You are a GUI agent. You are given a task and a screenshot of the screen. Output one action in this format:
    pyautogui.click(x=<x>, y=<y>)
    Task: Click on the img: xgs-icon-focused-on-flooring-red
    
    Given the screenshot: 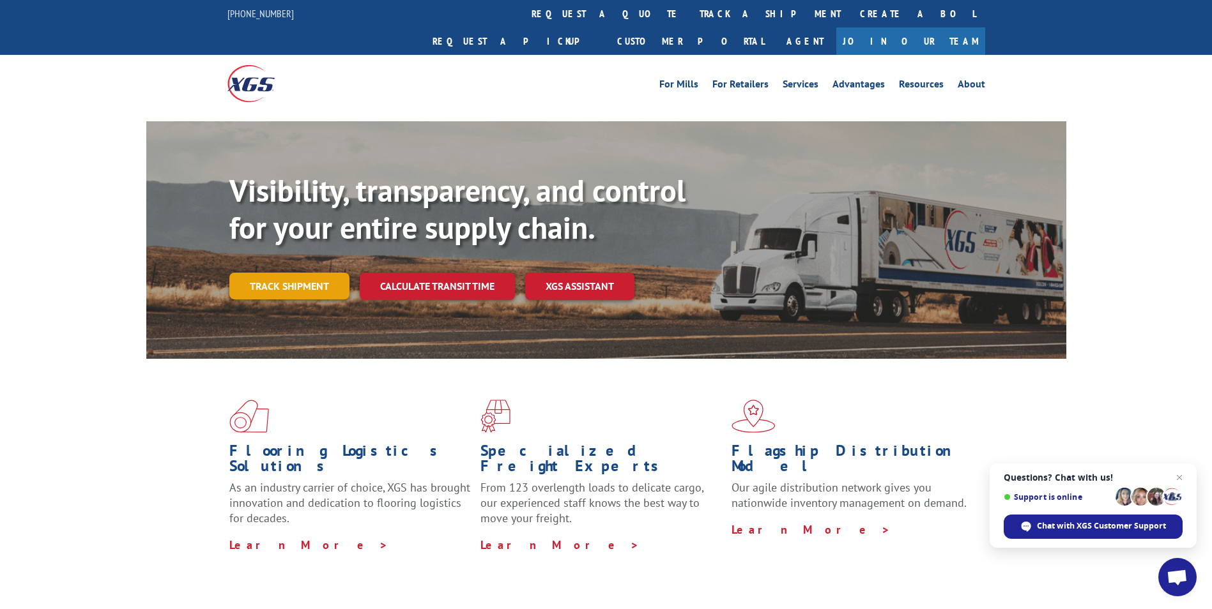 What is the action you would take?
    pyautogui.click(x=495, y=416)
    